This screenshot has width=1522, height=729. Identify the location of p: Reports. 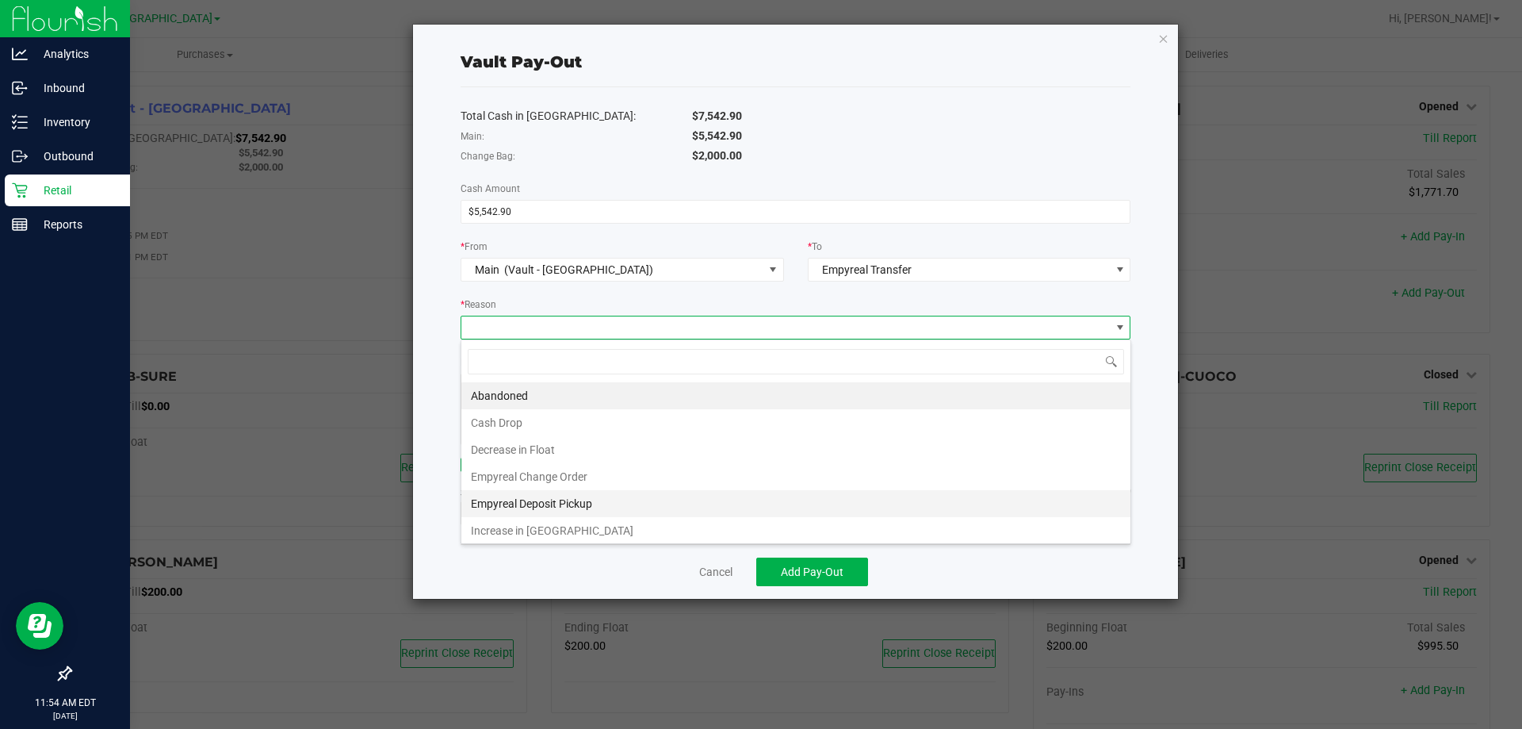
(75, 224).